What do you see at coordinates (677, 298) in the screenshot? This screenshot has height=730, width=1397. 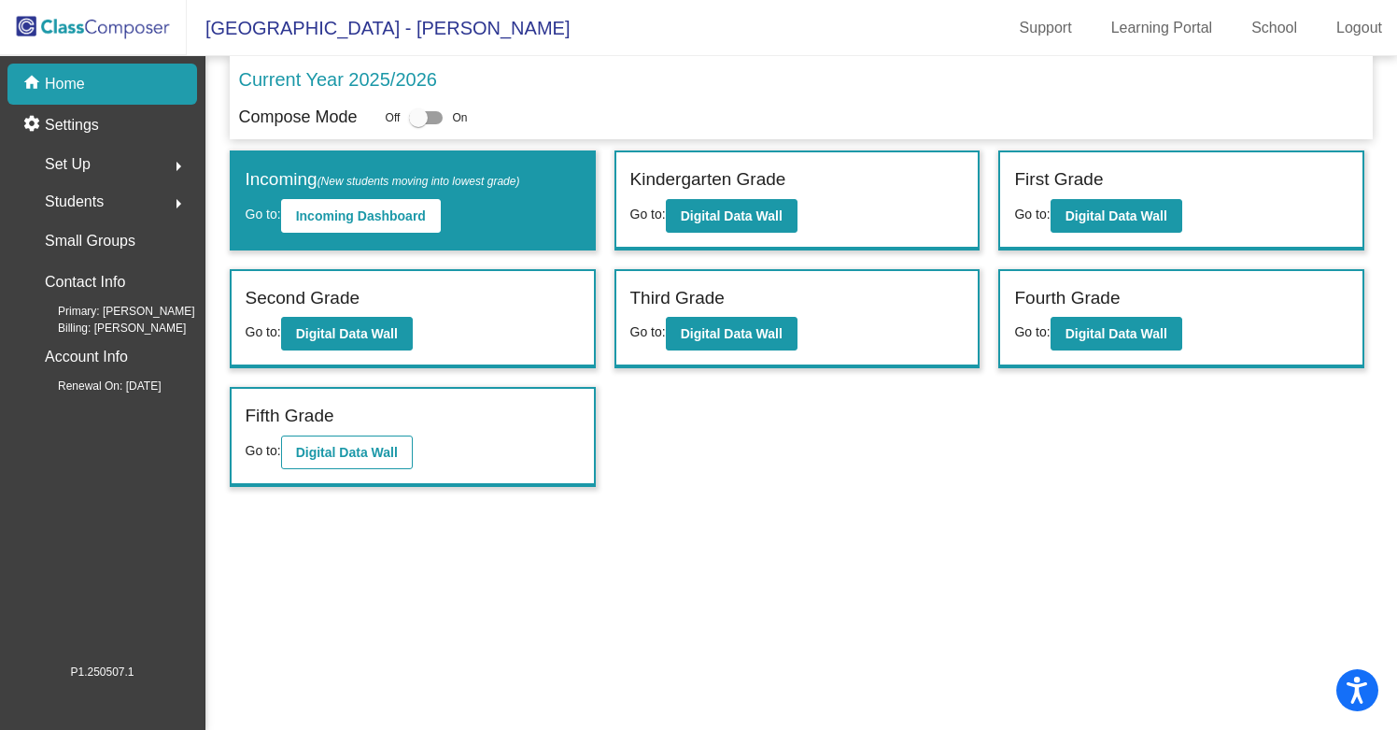 I see `label: Third Grade` at bounding box center [677, 298].